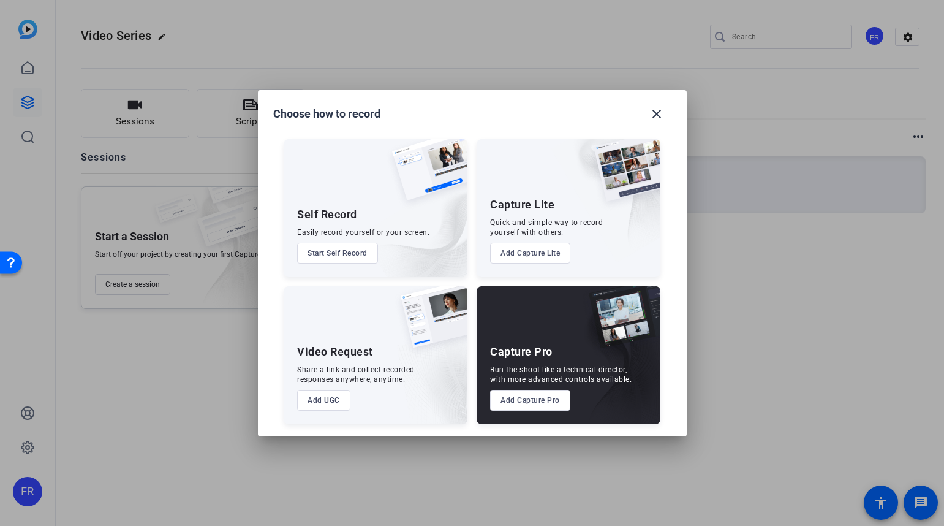  What do you see at coordinates (327, 214) in the screenshot?
I see `div: Self Record` at bounding box center [327, 214].